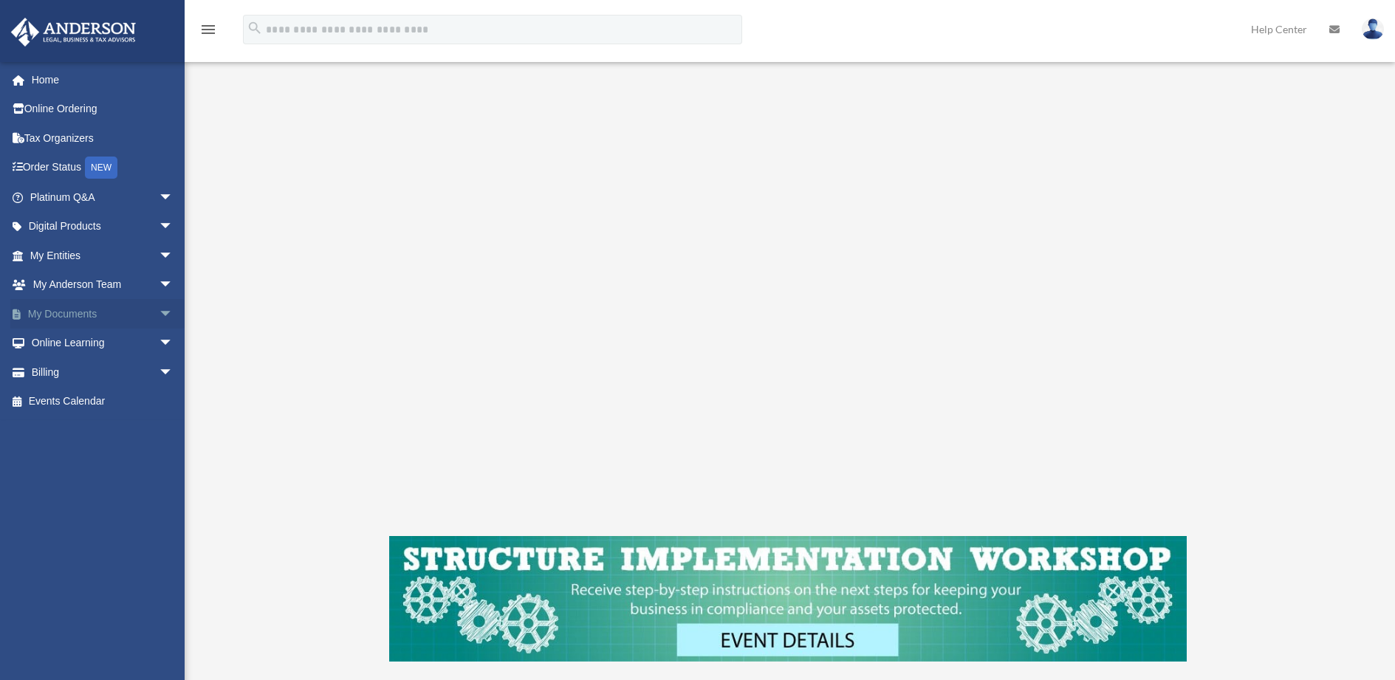 The width and height of the screenshot is (1395, 680). What do you see at coordinates (103, 227) in the screenshot?
I see `a: Digital Productsarrow_drop_down` at bounding box center [103, 227].